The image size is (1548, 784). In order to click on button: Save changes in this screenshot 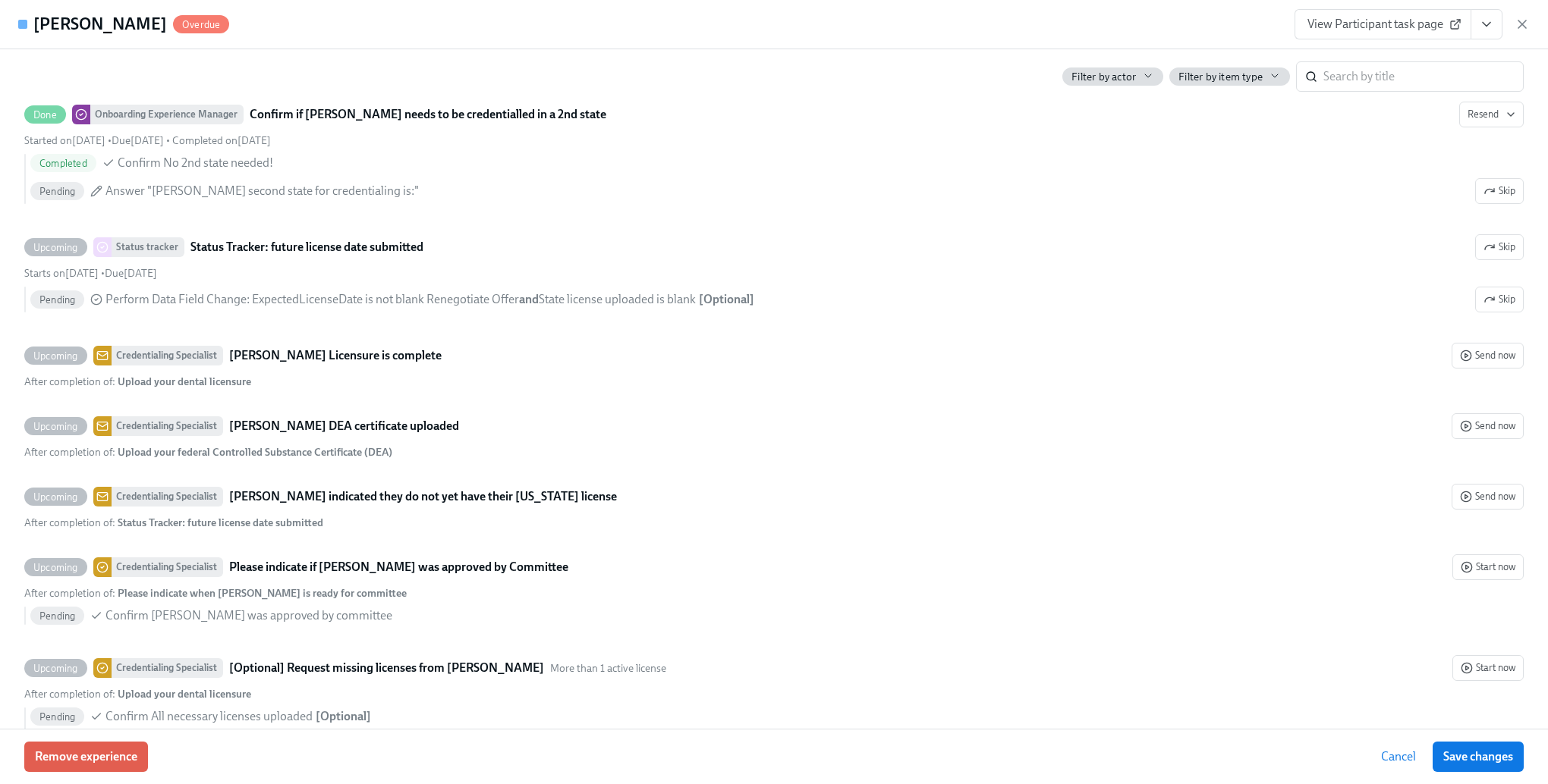, I will do `click(1478, 757)`.